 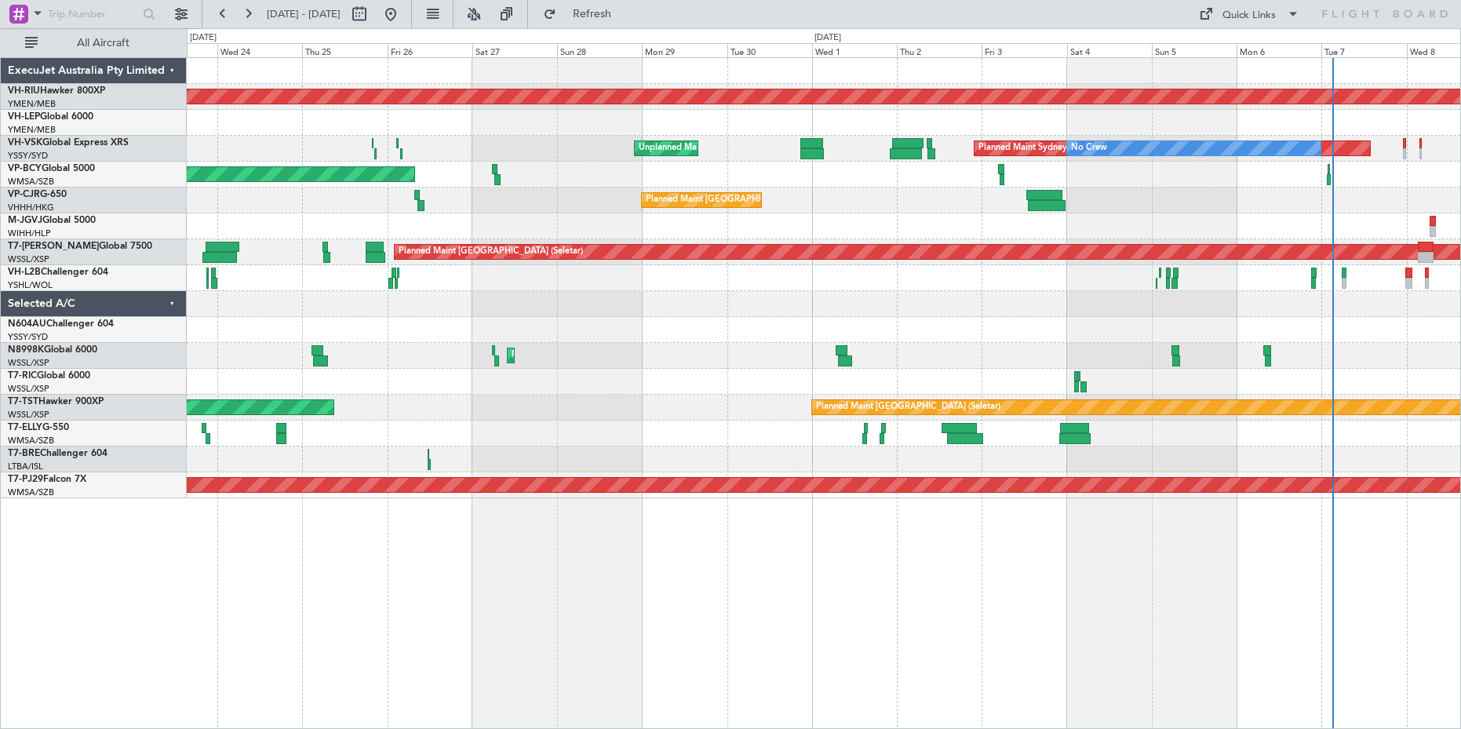 What do you see at coordinates (57, 454) in the screenshot?
I see `a: T7-BREChallenger 604` at bounding box center [57, 454].